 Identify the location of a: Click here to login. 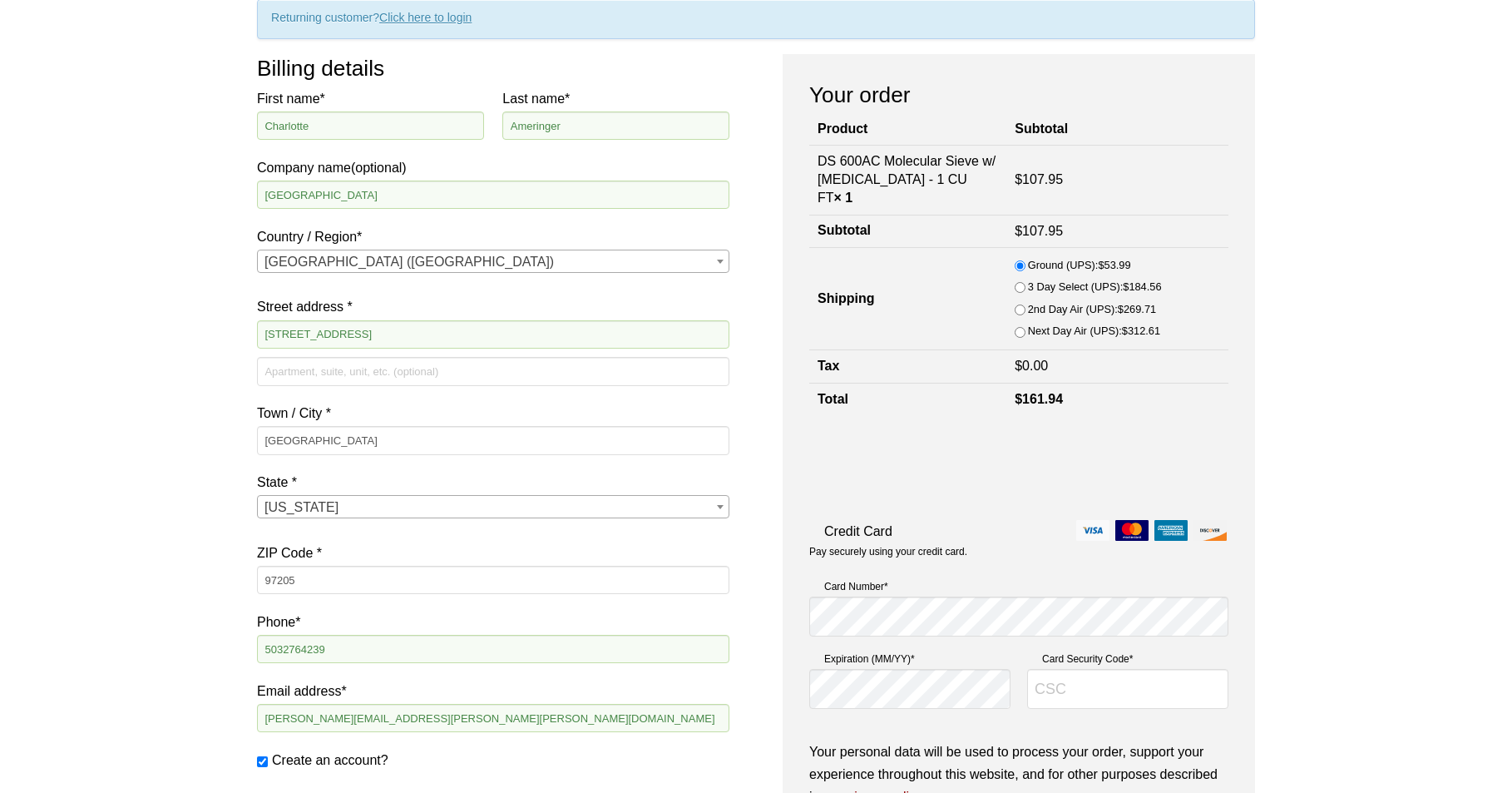
(425, 18).